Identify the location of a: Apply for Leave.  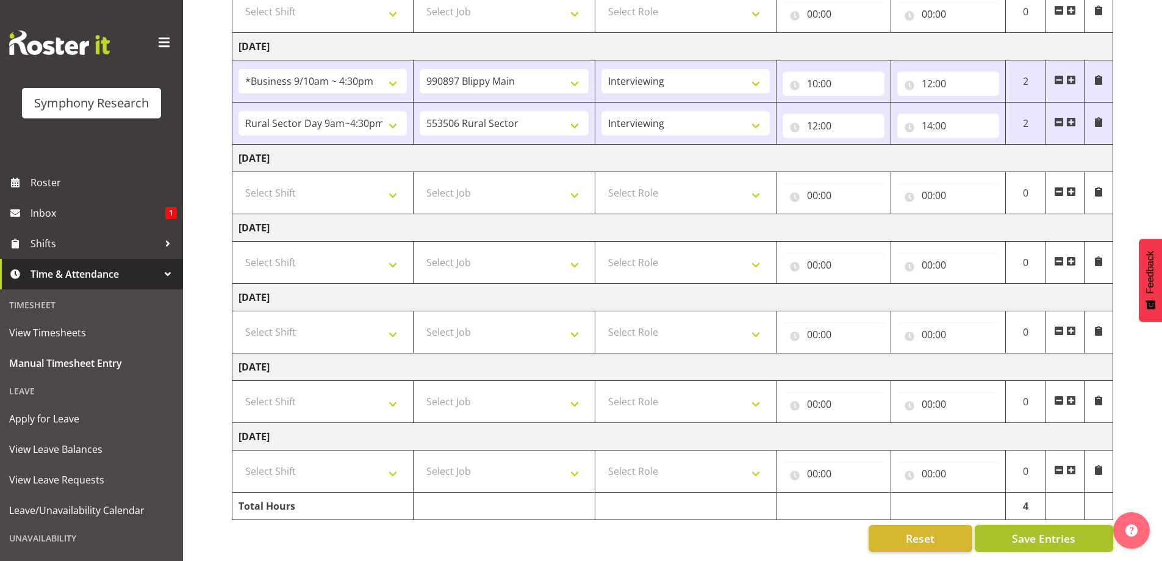
(92, 419).